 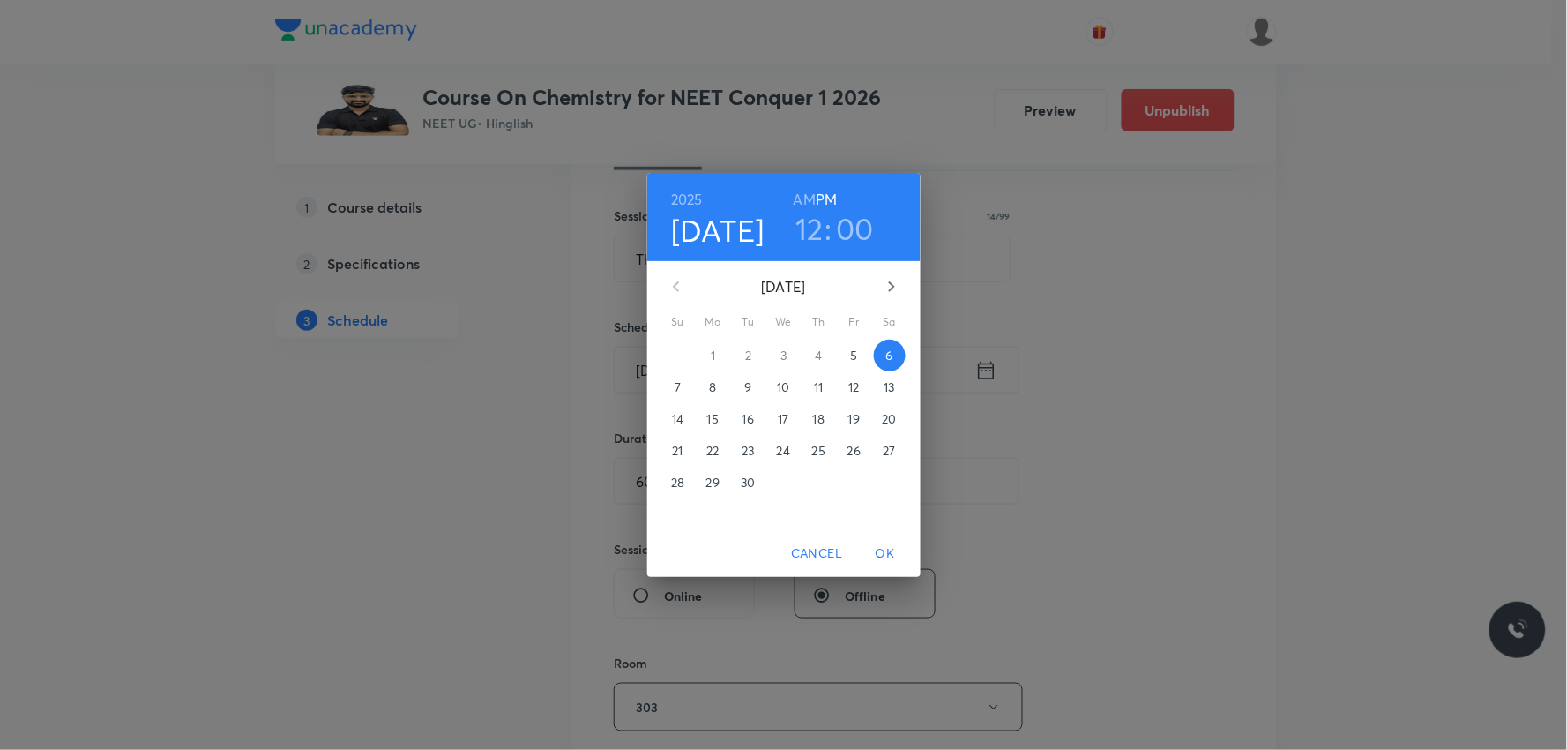 I want to click on span: Mo, so click(x=713, y=322).